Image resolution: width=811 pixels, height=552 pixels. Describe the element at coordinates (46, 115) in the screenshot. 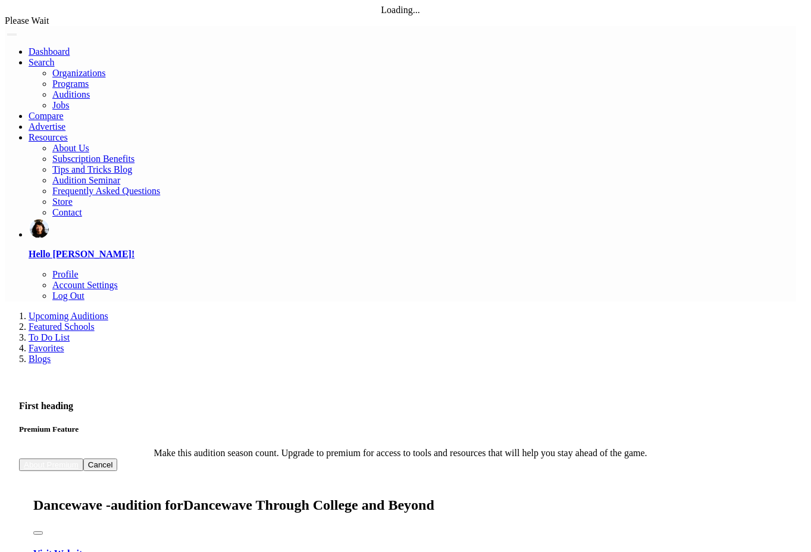

I see `a: Compare` at that location.